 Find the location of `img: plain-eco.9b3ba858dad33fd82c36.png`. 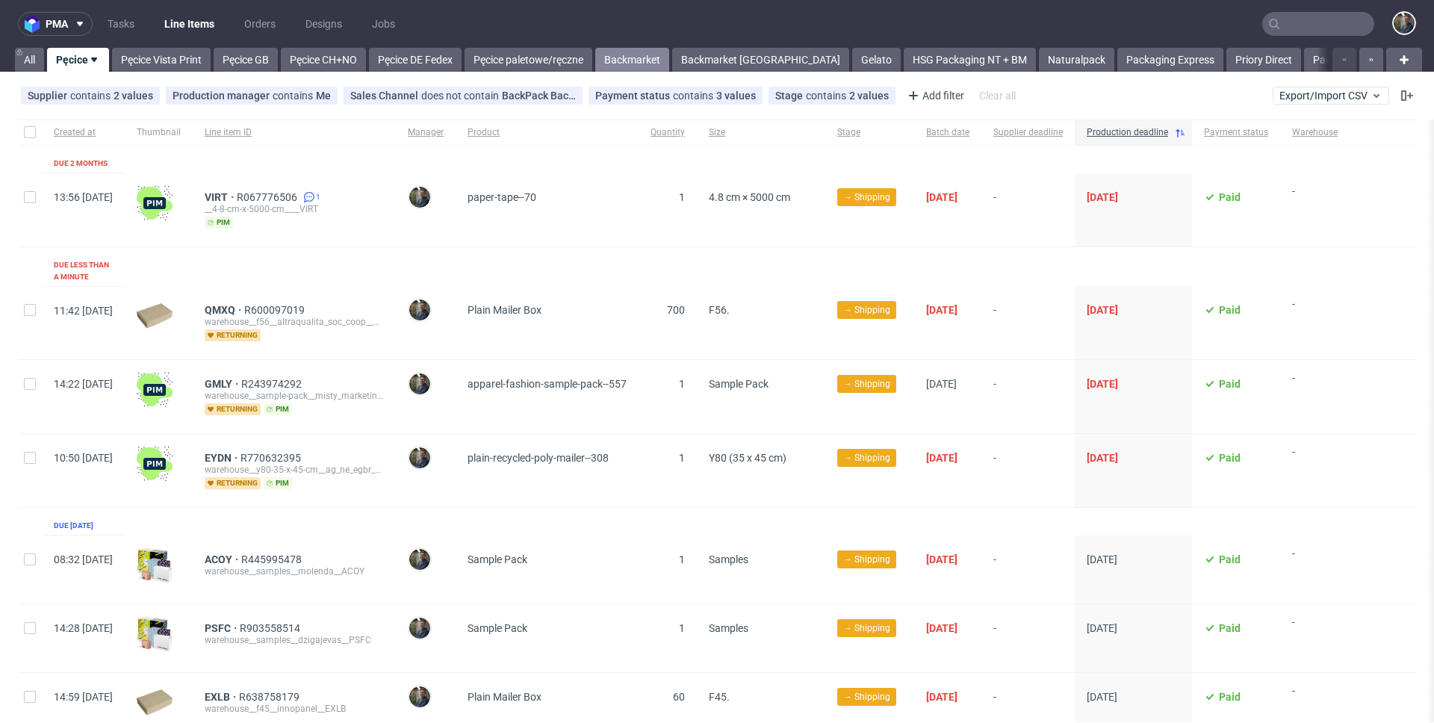

img: plain-eco.9b3ba858dad33fd82c36.png is located at coordinates (155, 702).